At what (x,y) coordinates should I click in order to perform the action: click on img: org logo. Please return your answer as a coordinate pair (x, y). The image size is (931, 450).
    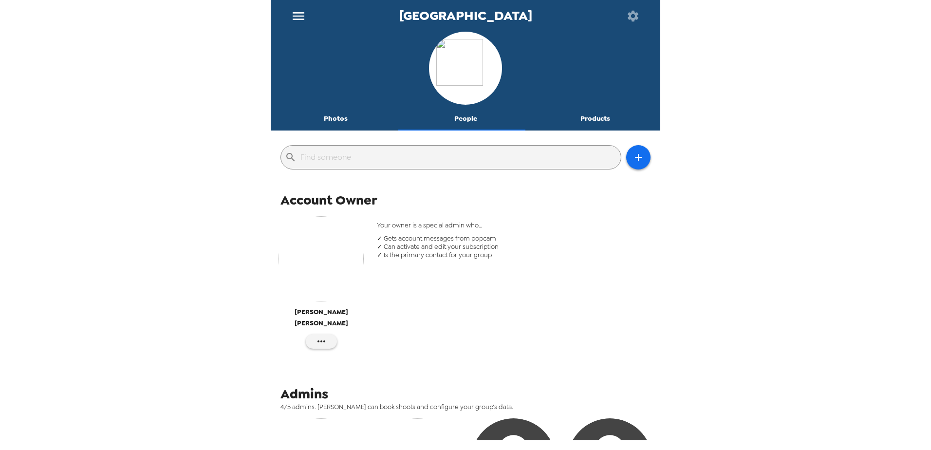
    Looking at the image, I should click on (465, 68).